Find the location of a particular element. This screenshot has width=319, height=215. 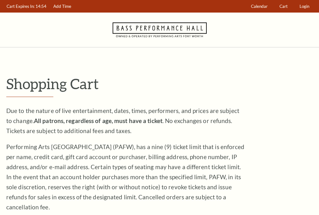

a: Calendar is located at coordinates (259, 6).